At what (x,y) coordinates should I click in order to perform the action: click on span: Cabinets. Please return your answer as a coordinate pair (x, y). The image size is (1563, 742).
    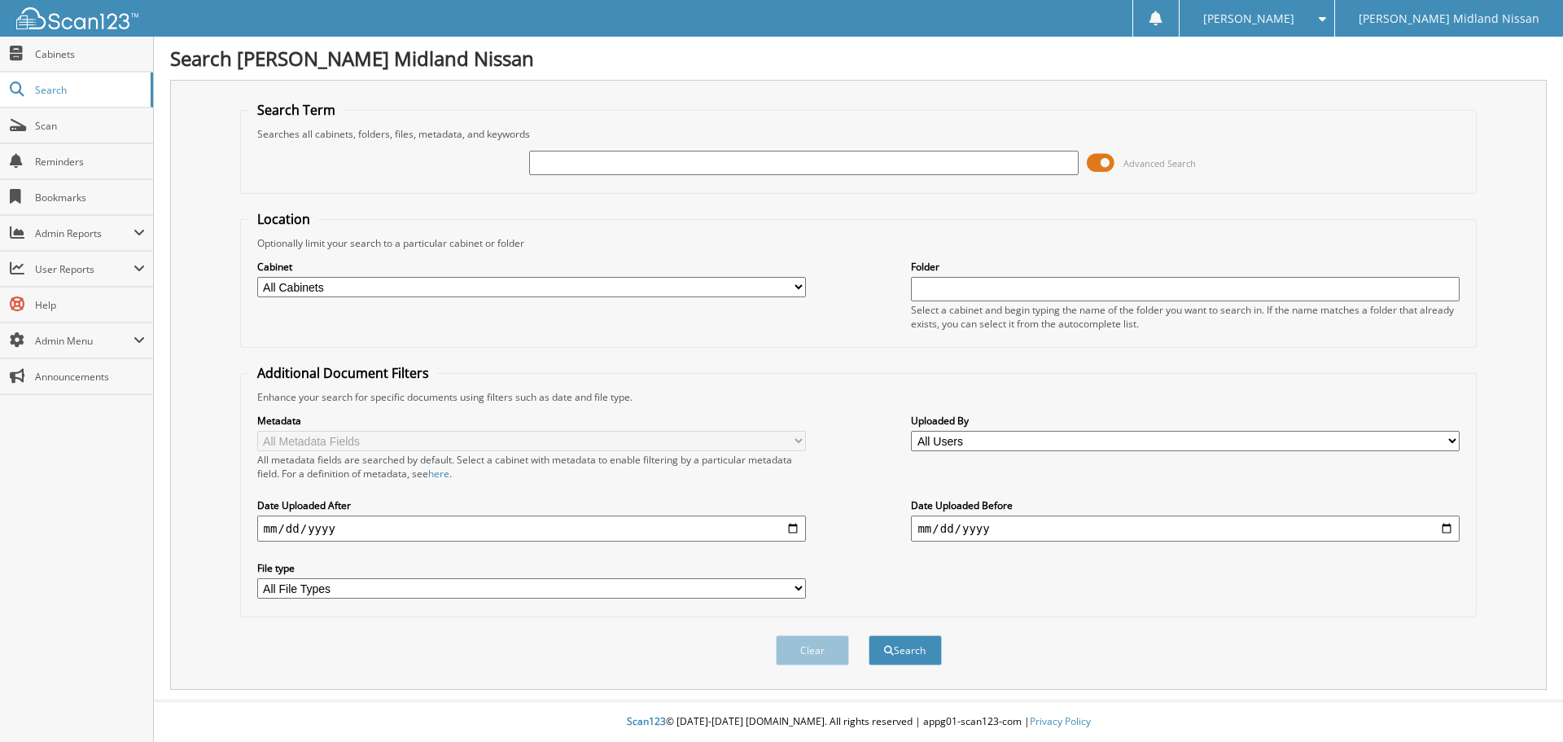
    Looking at the image, I should click on (90, 54).